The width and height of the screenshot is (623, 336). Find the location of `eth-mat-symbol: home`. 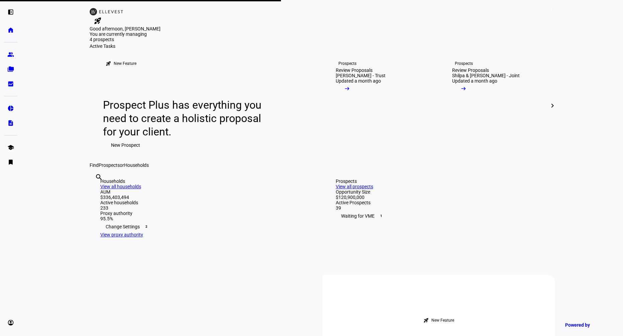

eth-mat-symbol: home is located at coordinates (11, 30).